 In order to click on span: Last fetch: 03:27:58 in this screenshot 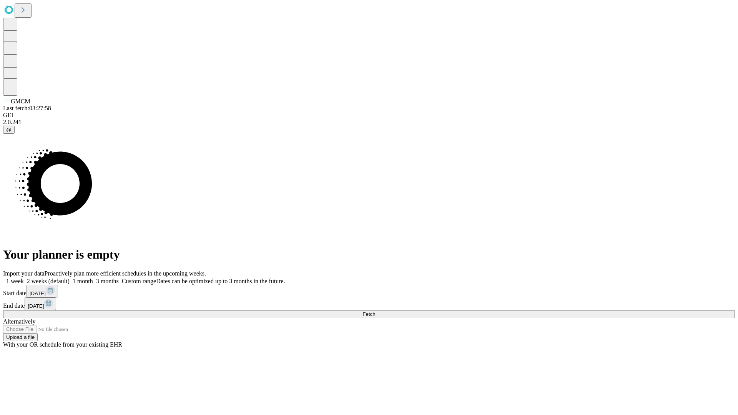, I will do `click(27, 108)`.